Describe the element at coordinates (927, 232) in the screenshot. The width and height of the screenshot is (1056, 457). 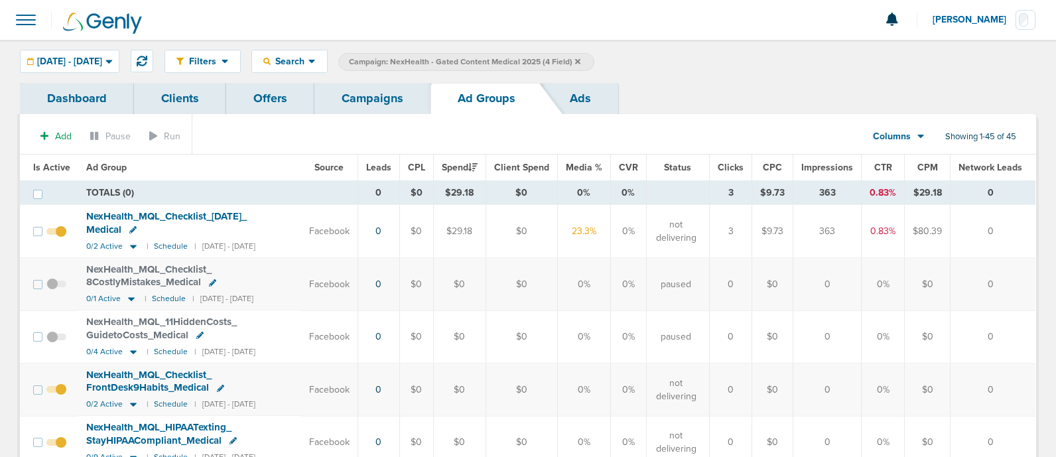
I see `td: $80.39` at that location.